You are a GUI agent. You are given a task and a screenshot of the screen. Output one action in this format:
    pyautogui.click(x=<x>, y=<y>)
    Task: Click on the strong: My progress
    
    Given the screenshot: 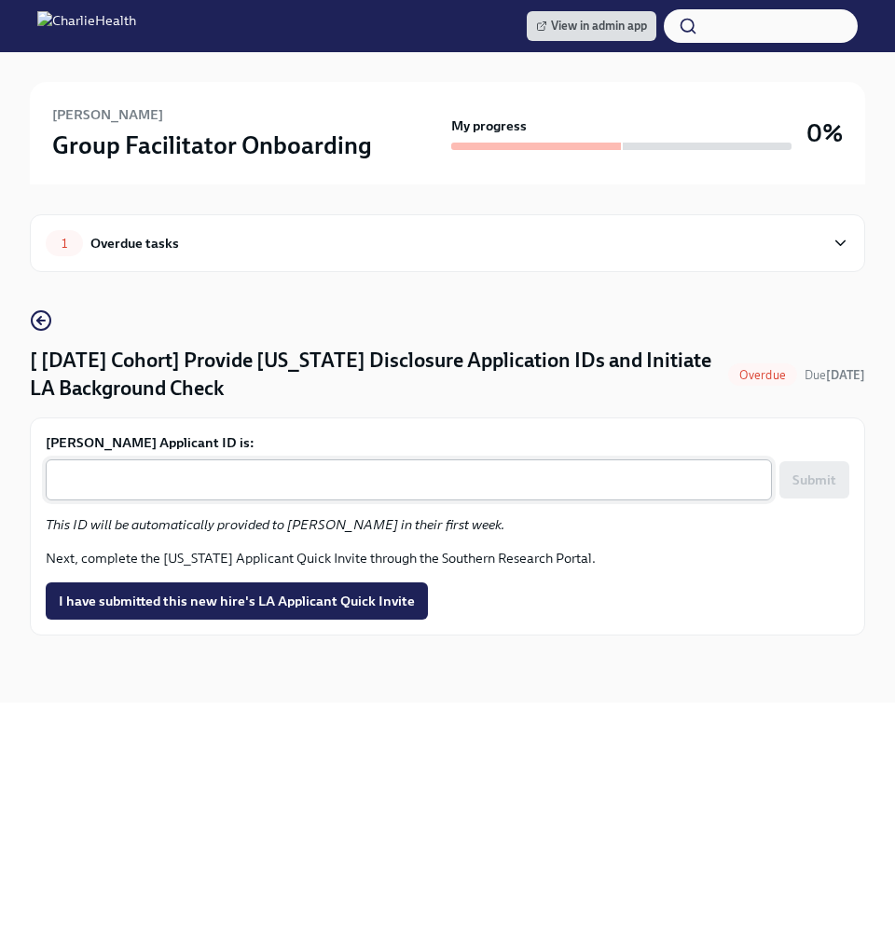 What is the action you would take?
    pyautogui.click(x=488, y=126)
    